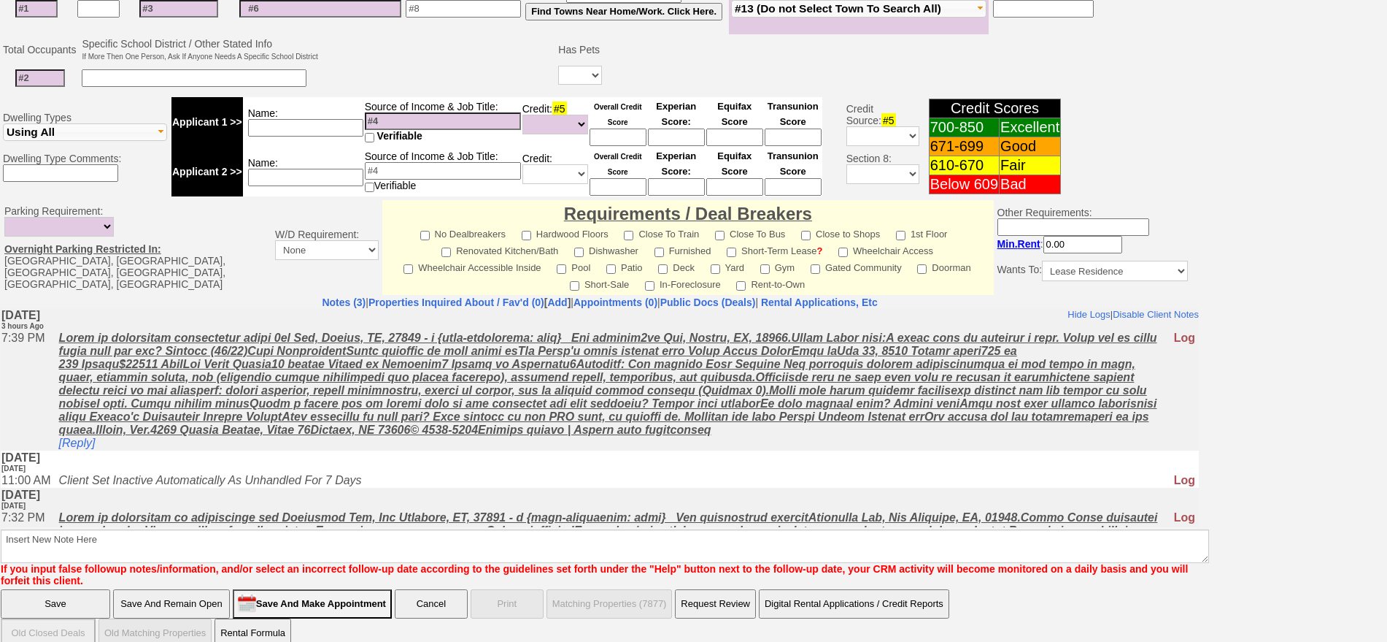  What do you see at coordinates (676, 114) in the screenshot?
I see `font: Experian Score:` at bounding box center [676, 114].